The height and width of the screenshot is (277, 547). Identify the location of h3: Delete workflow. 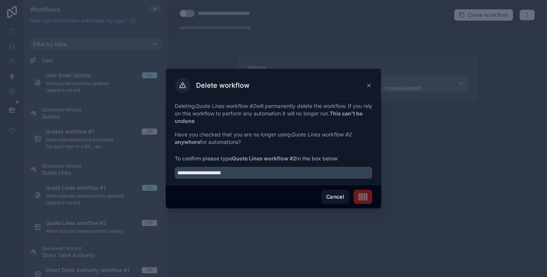
(223, 85).